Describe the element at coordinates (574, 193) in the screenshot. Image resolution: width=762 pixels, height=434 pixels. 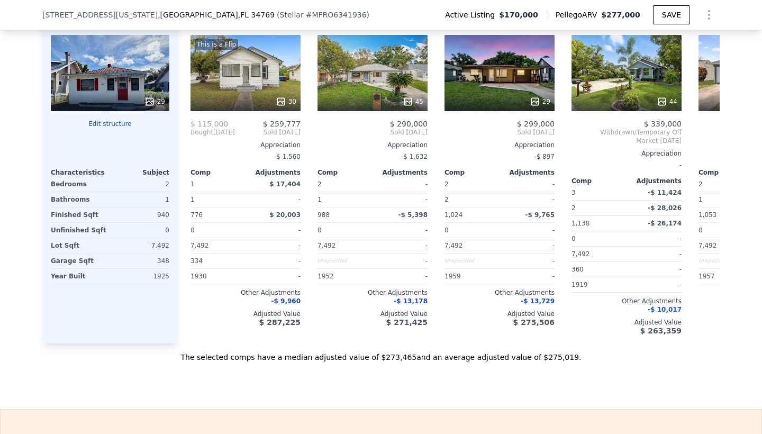
I see `span: 3` at that location.